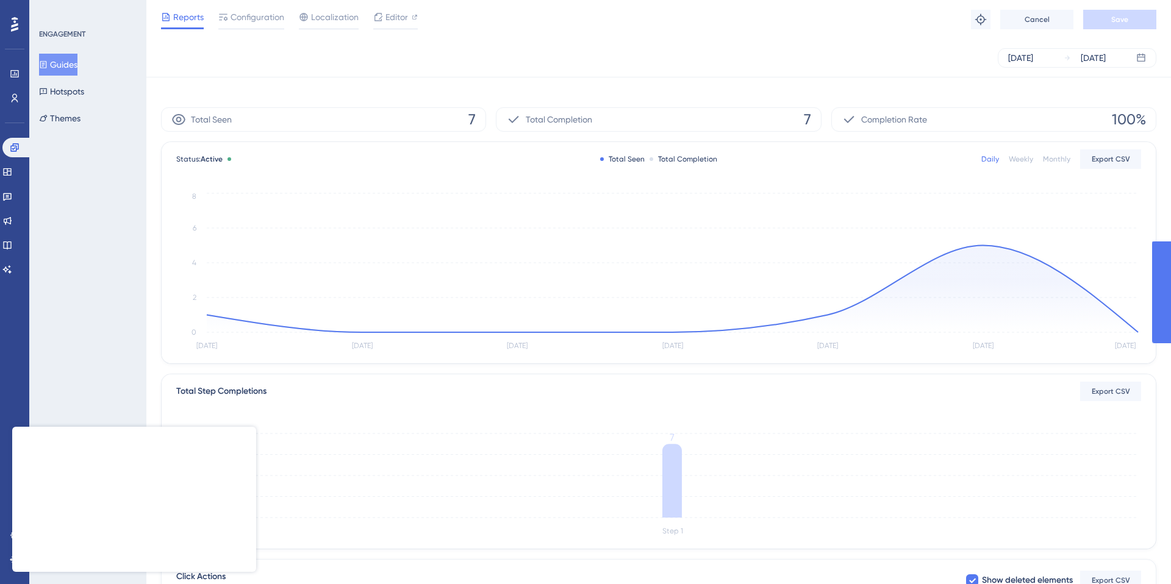 The height and width of the screenshot is (584, 1171). What do you see at coordinates (194, 333) in the screenshot?
I see `tspan: 0` at bounding box center [194, 333].